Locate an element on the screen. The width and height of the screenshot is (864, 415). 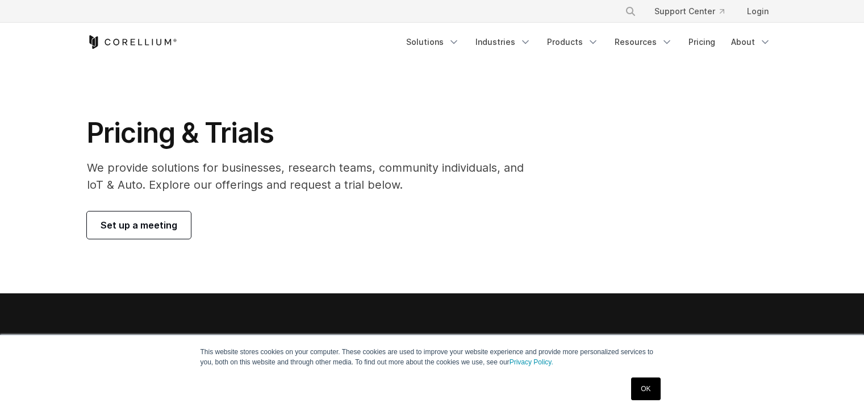
h1: Pricing & Trials is located at coordinates (313, 133).